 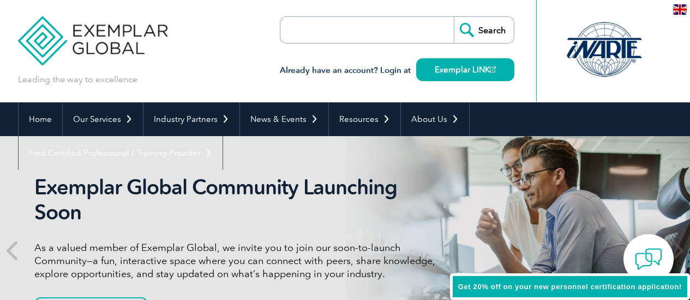 What do you see at coordinates (239, 261) in the screenshot?
I see `p: As a valued member of Exemplar Global, we invite you to join our soon-to-launch Community—a fun, ...` at bounding box center [239, 261].